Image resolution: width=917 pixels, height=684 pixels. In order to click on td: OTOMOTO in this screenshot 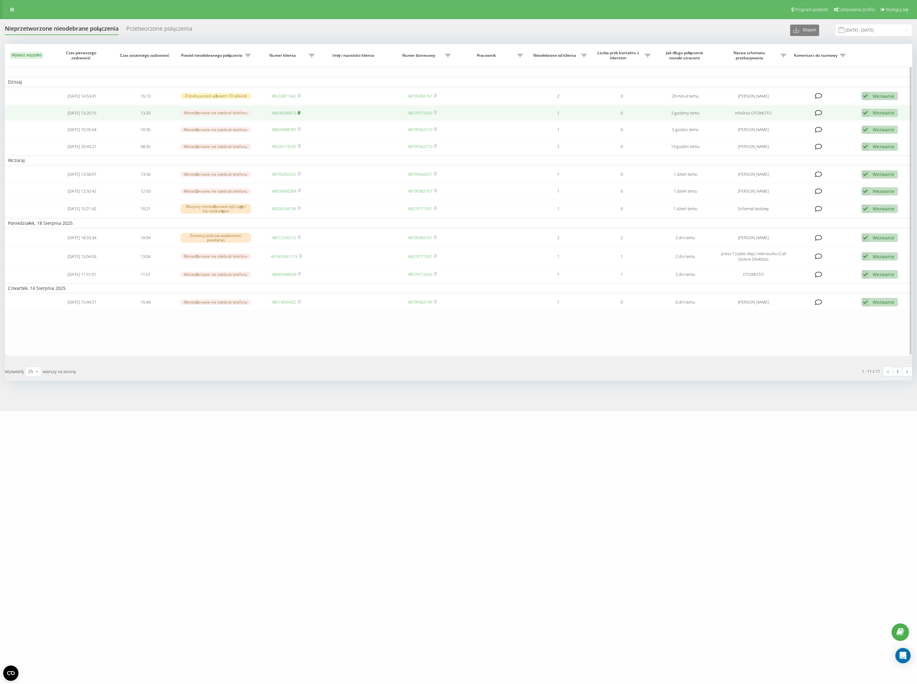, I will do `click(754, 274)`.